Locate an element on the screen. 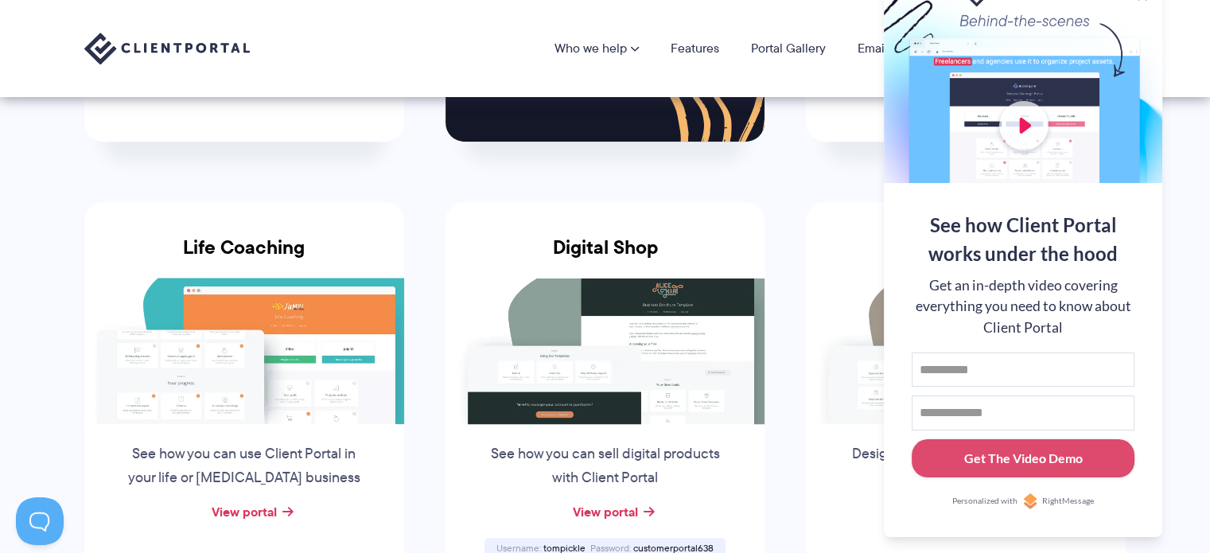 The width and height of the screenshot is (1210, 553). p: See how you can sell digital products with Client Portal is located at coordinates (605, 466).